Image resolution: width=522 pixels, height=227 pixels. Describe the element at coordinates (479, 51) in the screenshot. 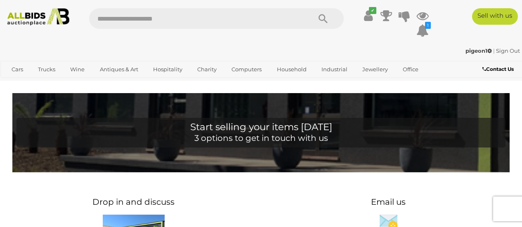

I see `a: pigeon1` at that location.